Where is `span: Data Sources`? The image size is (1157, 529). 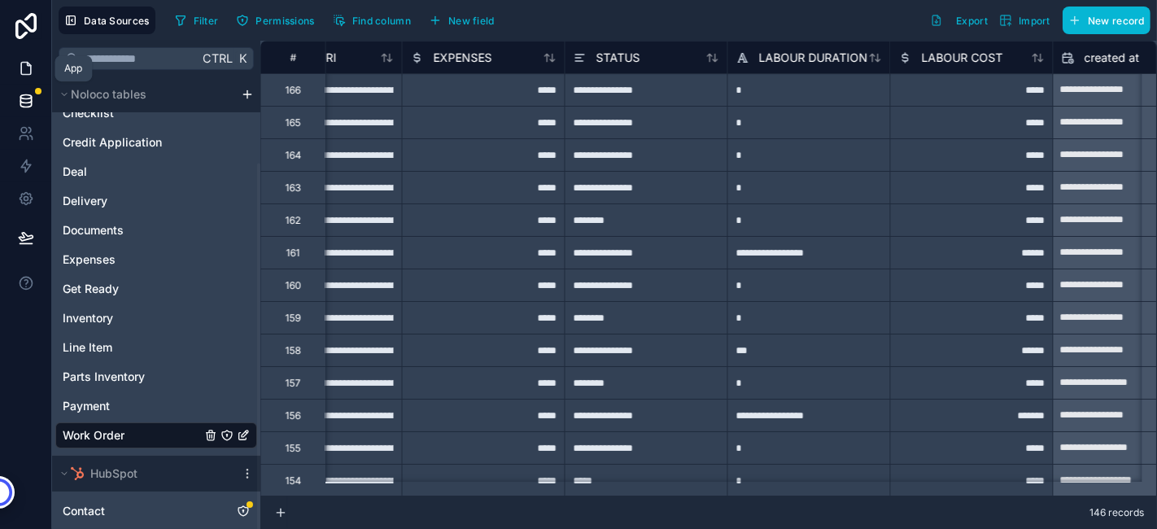
span: Data Sources is located at coordinates (116, 20).